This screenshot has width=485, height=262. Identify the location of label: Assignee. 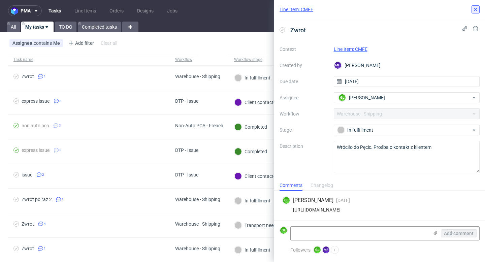
(304, 98).